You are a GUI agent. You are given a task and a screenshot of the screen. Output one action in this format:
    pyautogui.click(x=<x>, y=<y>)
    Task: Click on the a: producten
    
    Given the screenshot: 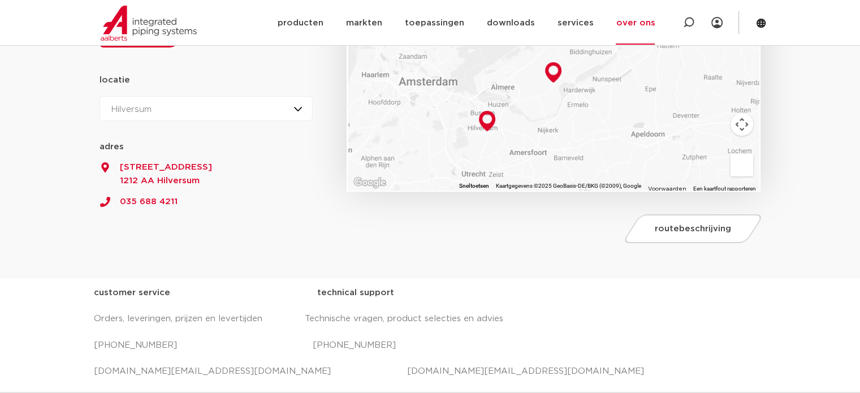 What is the action you would take?
    pyautogui.click(x=300, y=23)
    